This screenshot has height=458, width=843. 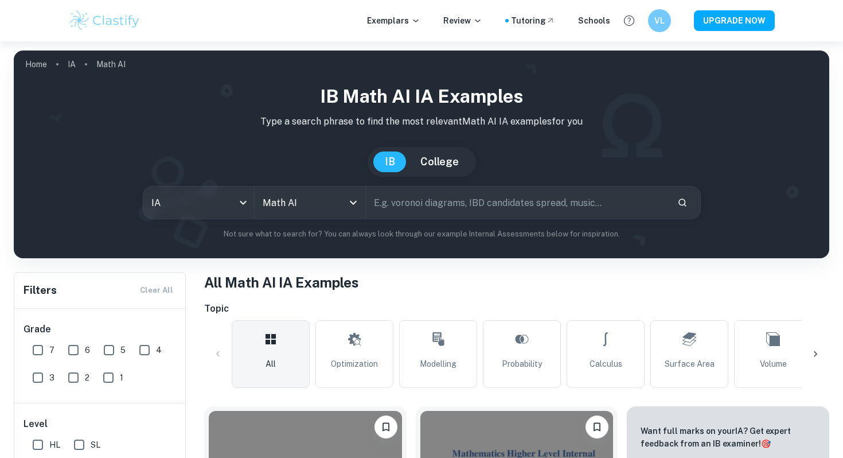 I want to click on button: Open, so click(x=353, y=202).